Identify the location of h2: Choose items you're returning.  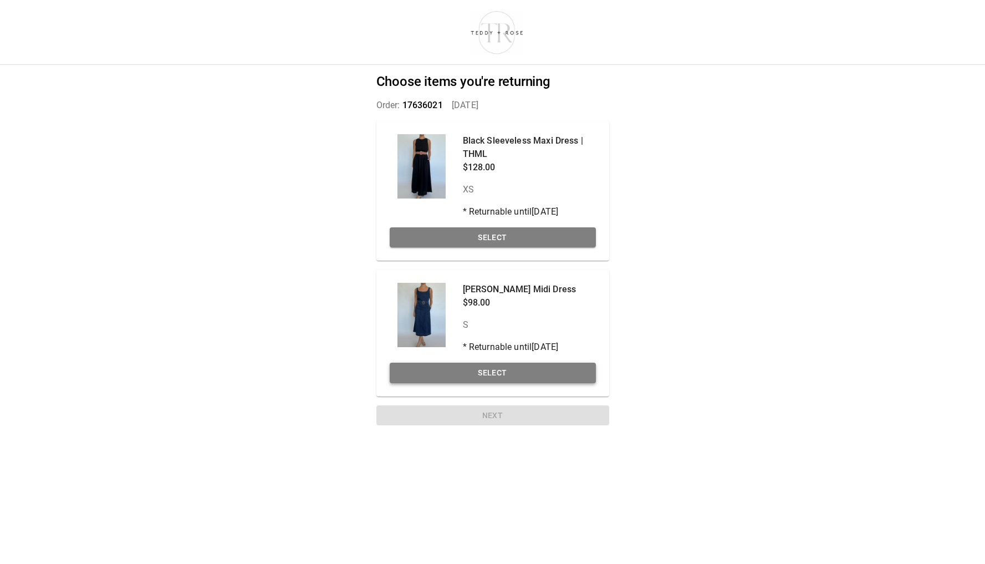
(493, 82).